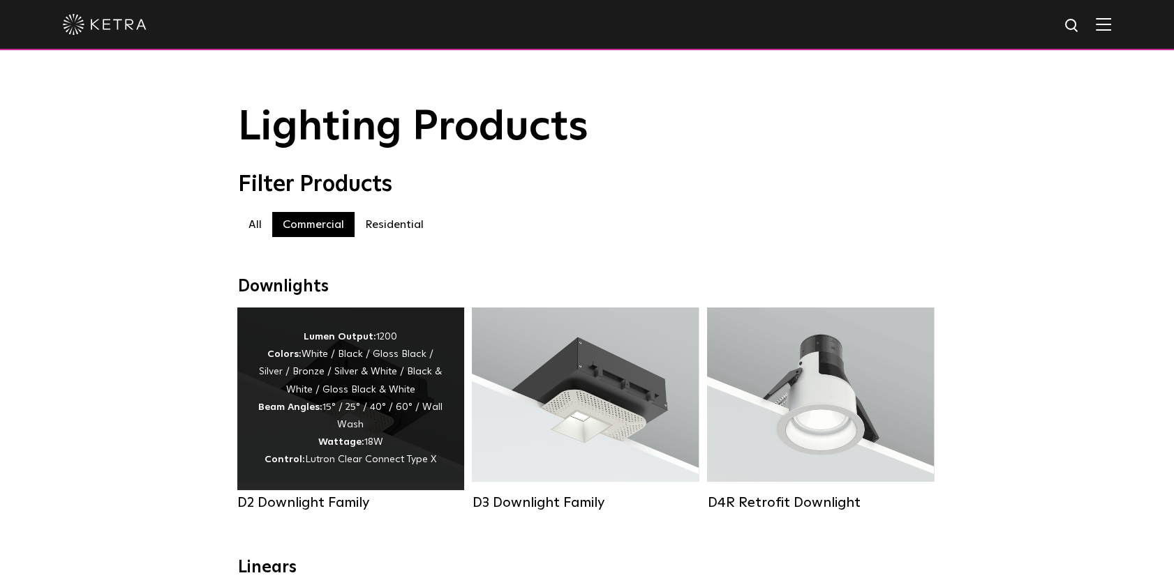  Describe the element at coordinates (350, 410) in the screenshot. I see `a: D2 Downlight Family Lumen Output:1200Colors:White / Black / Gloss Black / Silver / Bronze / Silve...` at that location.